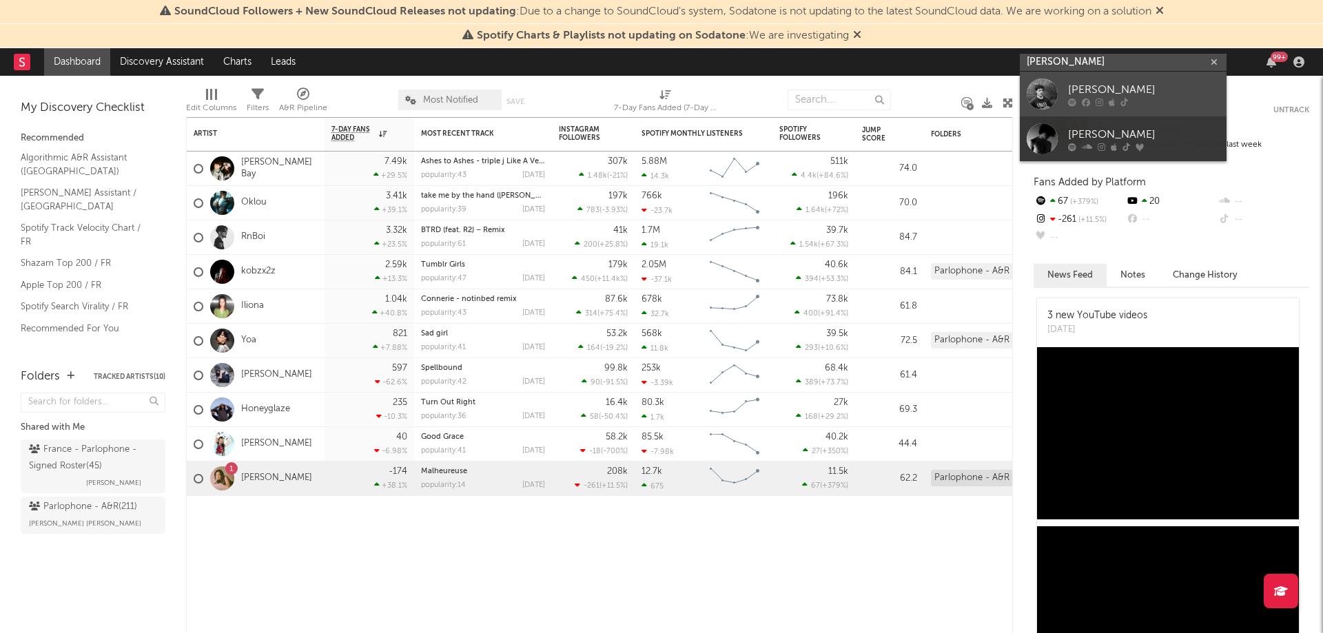 The height and width of the screenshot is (633, 1323). Describe the element at coordinates (857, 36) in the screenshot. I see `span: Dismiss` at that location.